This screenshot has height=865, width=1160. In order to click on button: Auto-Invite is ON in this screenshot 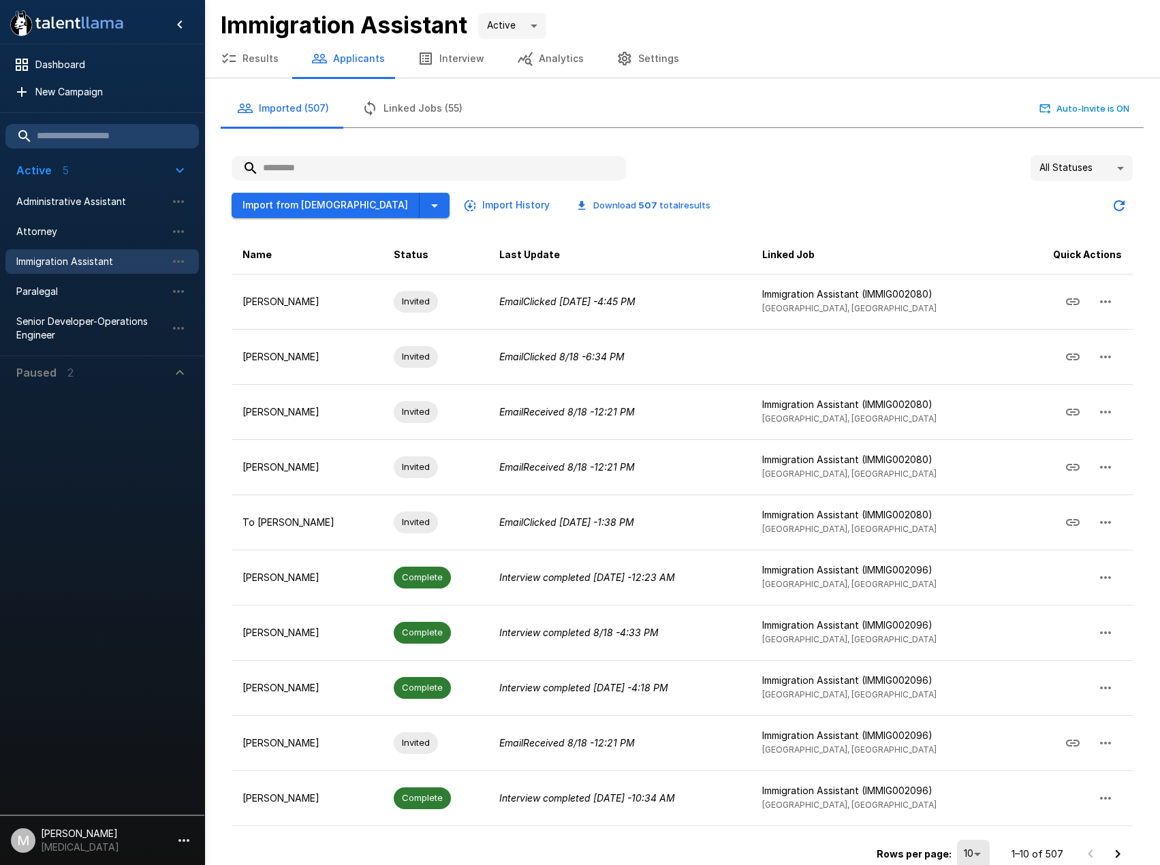, I will do `click(1085, 108)`.